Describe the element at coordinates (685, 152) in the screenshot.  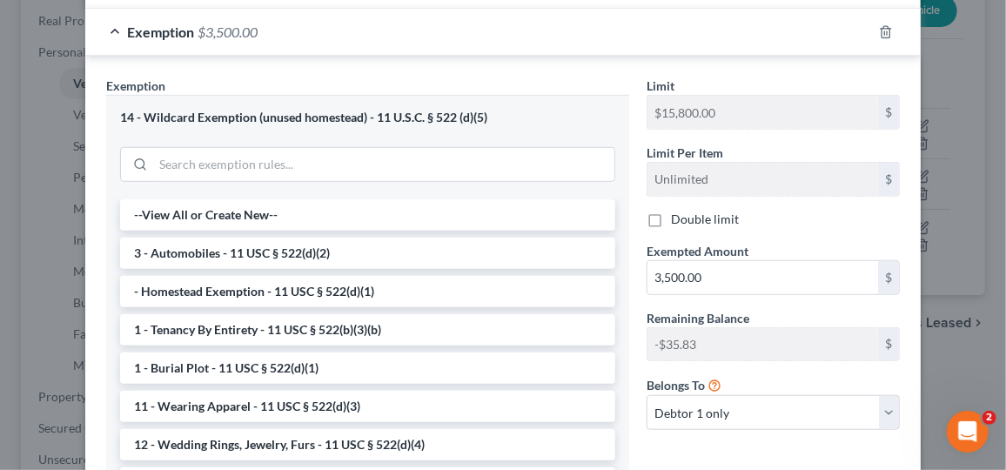
I see `label: Limit Per Item` at that location.